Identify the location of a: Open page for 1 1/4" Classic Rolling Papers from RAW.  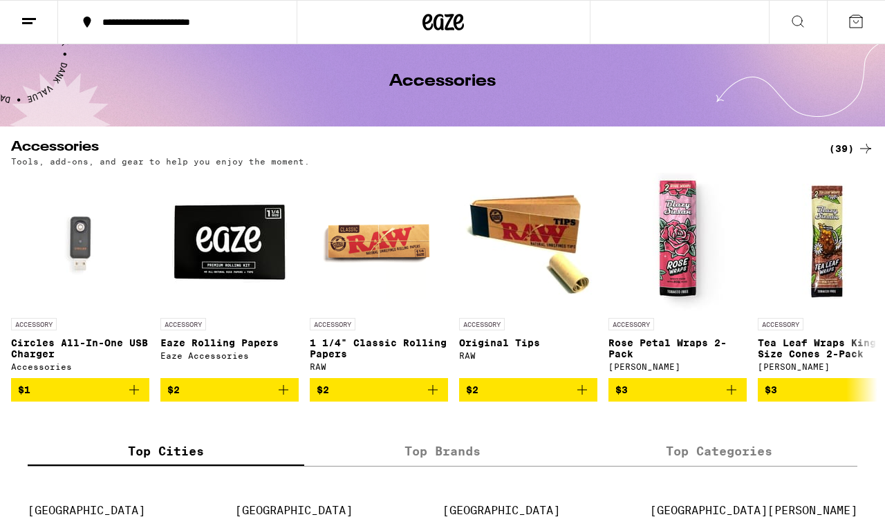
(379, 275).